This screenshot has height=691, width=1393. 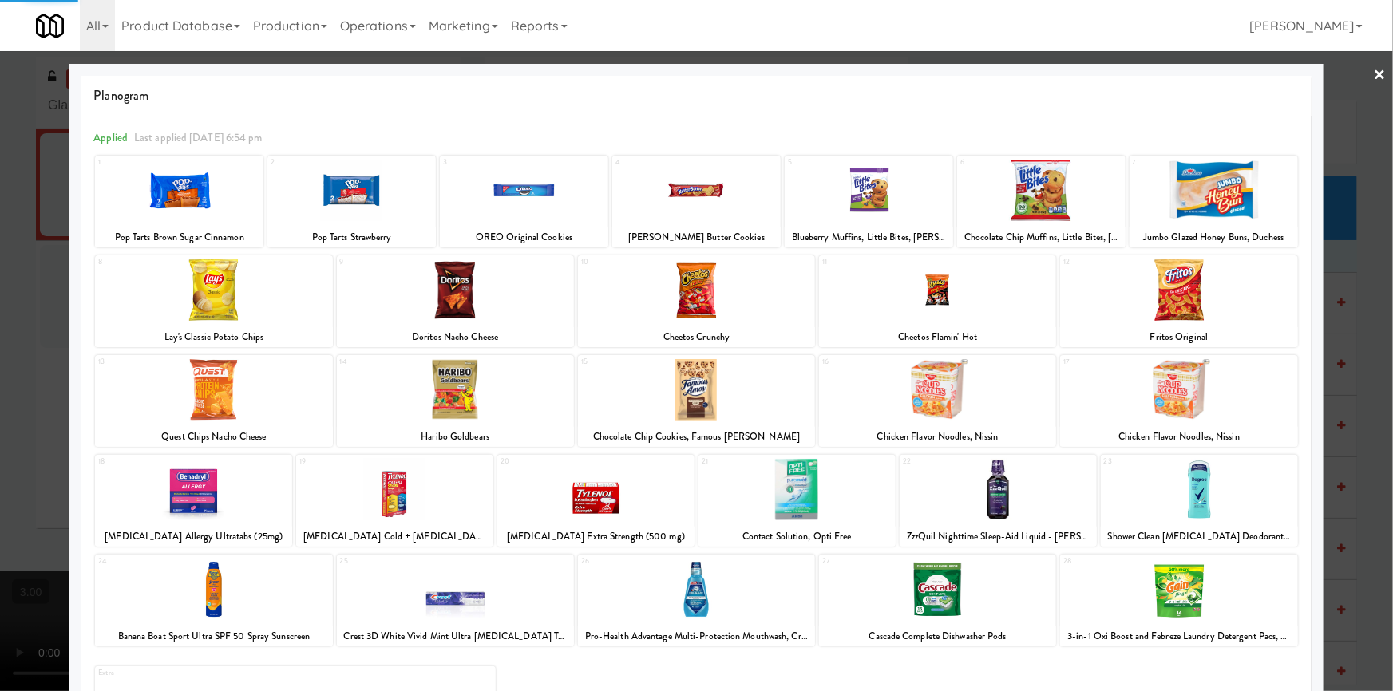 I want to click on div: Jumbo Glazed Honey Buns, Duchess, so click(x=1213, y=237).